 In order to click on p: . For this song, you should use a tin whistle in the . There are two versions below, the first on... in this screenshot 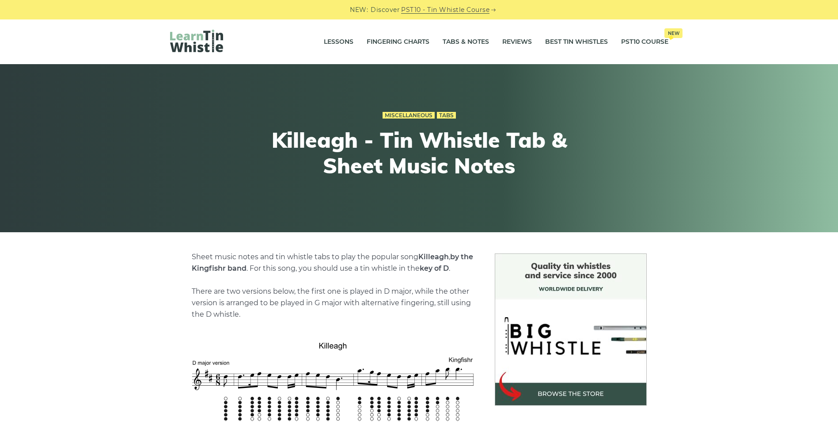, I will do `click(333, 285)`.